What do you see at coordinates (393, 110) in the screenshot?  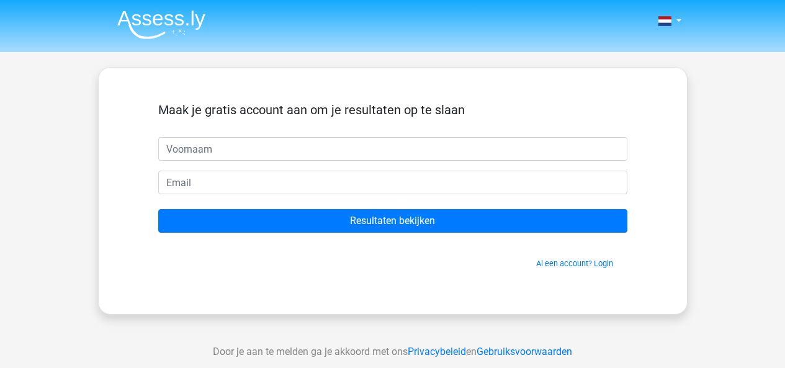 I see `h5: Maak je gratis account aan om je resultaten op te slaan` at bounding box center [393, 110].